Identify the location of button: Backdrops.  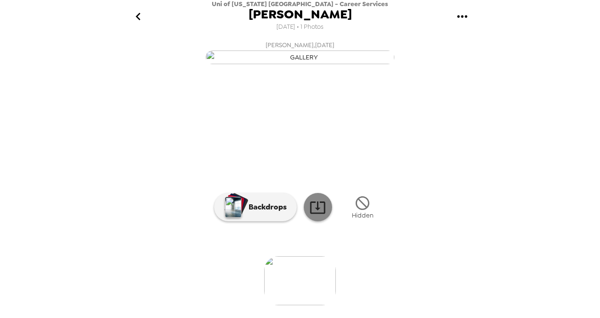
(255, 207).